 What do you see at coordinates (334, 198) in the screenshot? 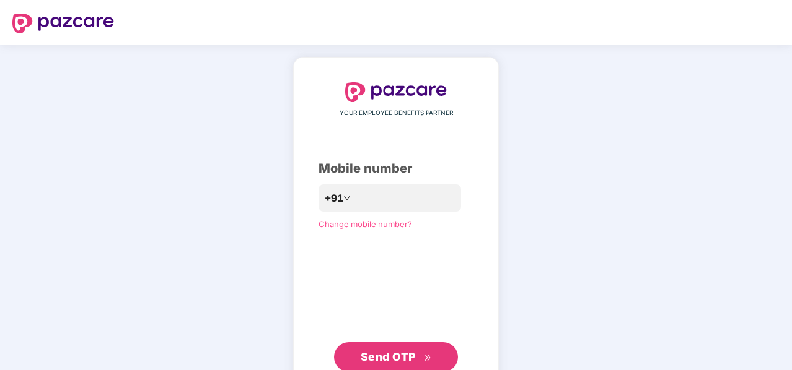
I see `span: +91` at bounding box center [334, 198].